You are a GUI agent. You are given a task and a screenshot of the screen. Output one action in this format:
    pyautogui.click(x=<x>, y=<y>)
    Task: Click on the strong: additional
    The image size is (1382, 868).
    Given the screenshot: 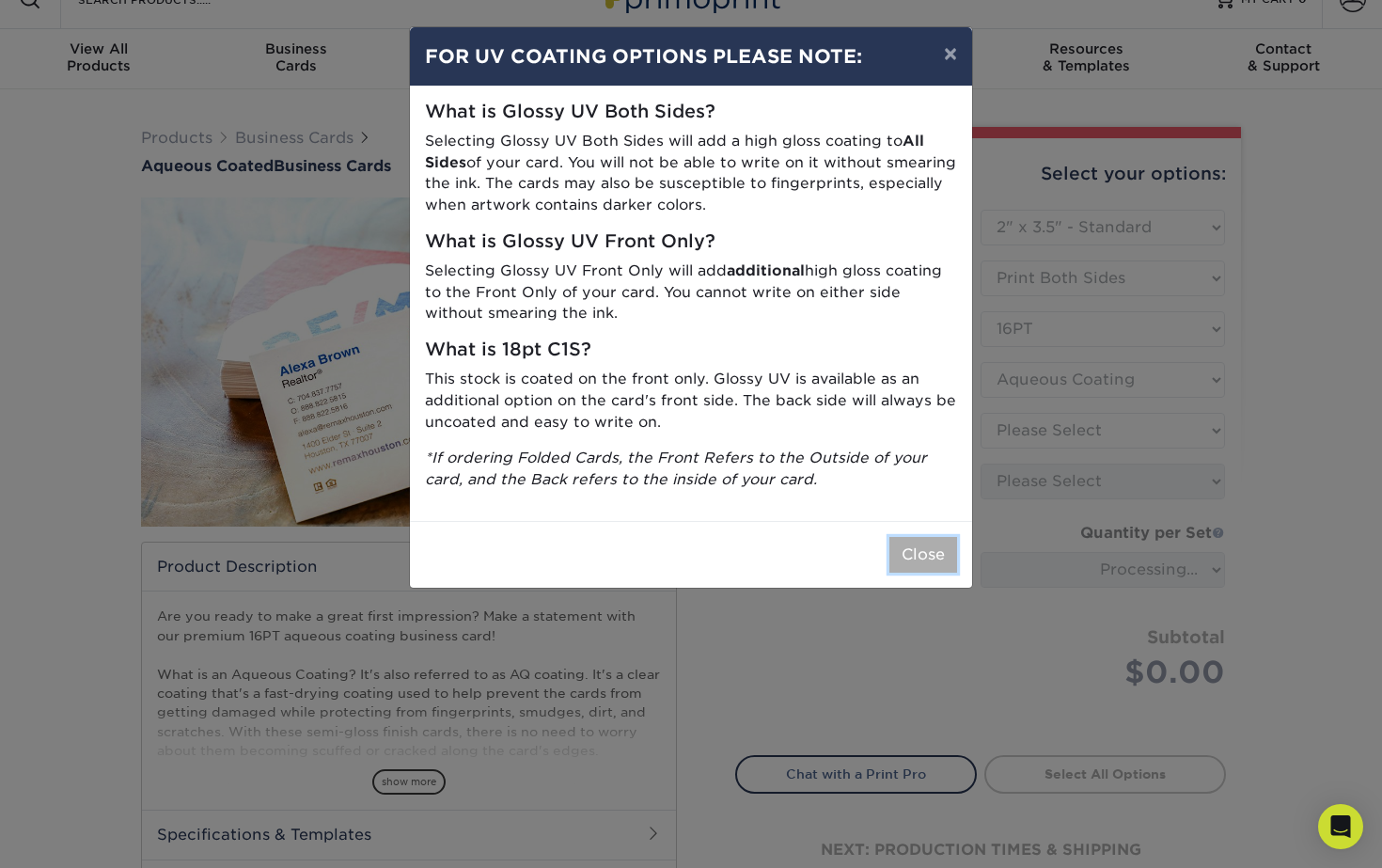 What is the action you would take?
    pyautogui.click(x=766, y=270)
    